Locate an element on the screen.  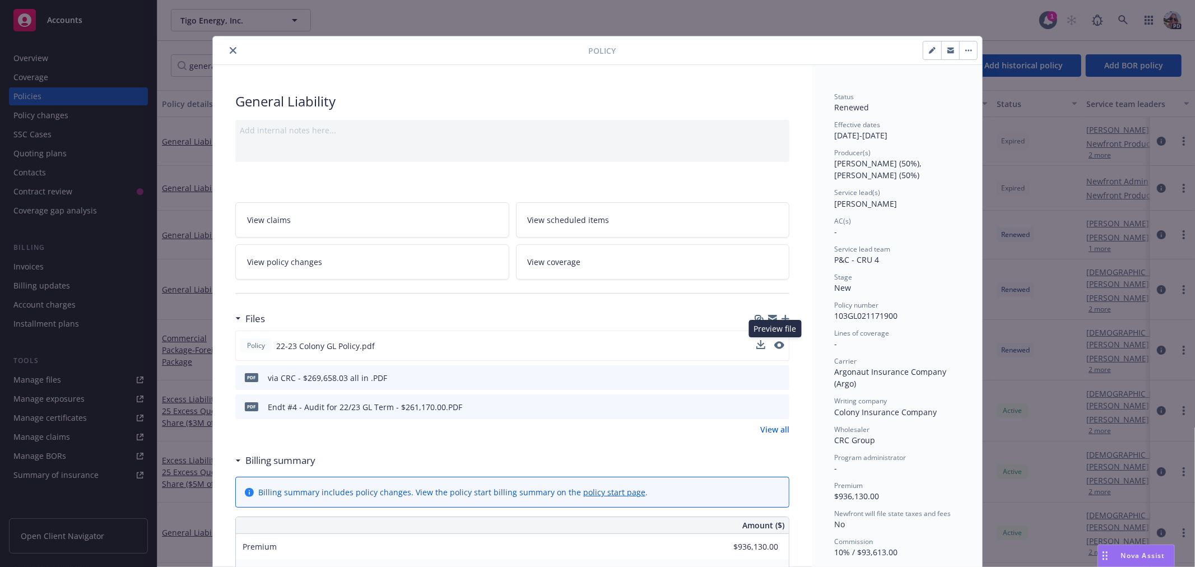
div: via CRC - $269,658.03 all in .PDF is located at coordinates (327, 378).